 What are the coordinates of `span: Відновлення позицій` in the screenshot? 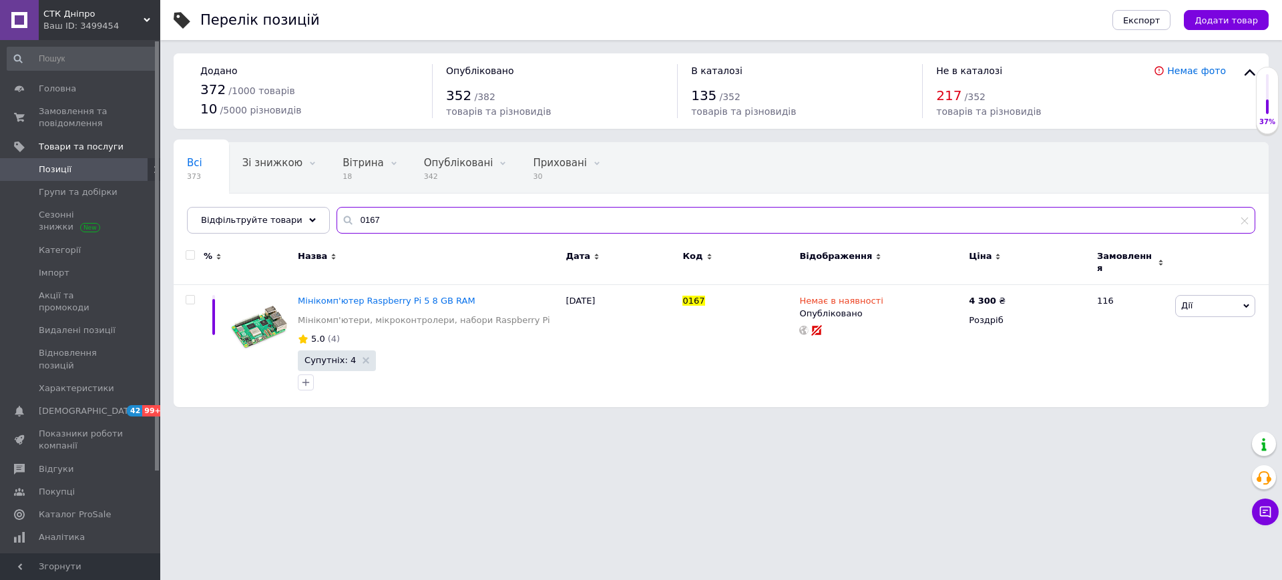 It's located at (81, 359).